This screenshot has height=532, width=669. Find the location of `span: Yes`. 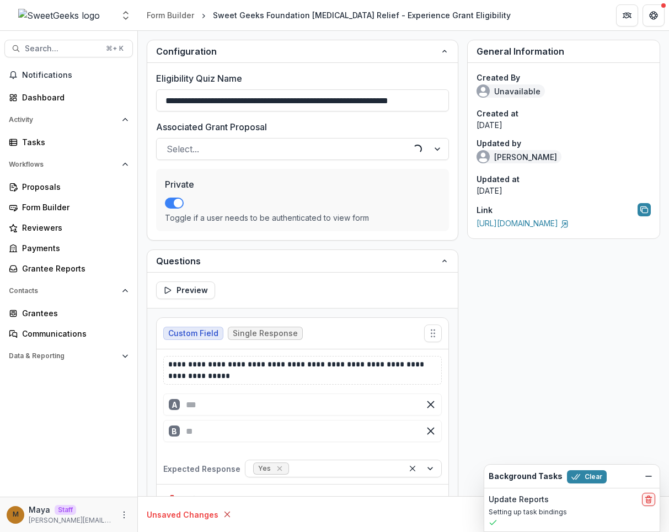

span: Yes is located at coordinates (264, 469).